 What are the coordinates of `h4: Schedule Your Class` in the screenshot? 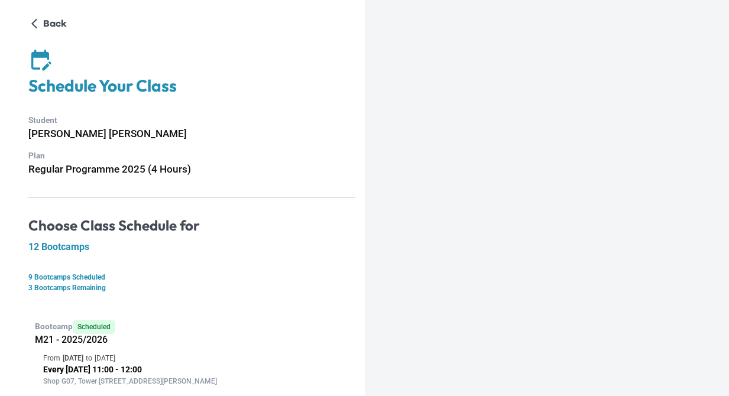 It's located at (191, 86).